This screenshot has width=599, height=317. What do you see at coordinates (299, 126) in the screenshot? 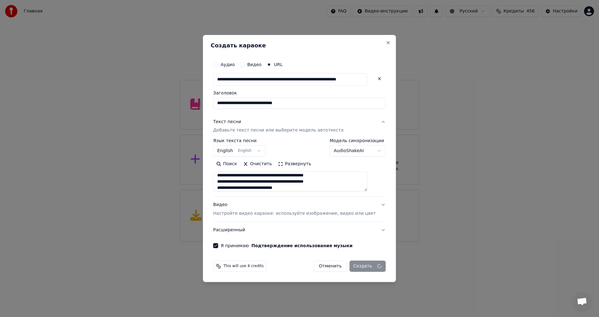
I see `button: Текст песниДобавьте текст песни или выберите модель автотекста` at bounding box center [299, 126].